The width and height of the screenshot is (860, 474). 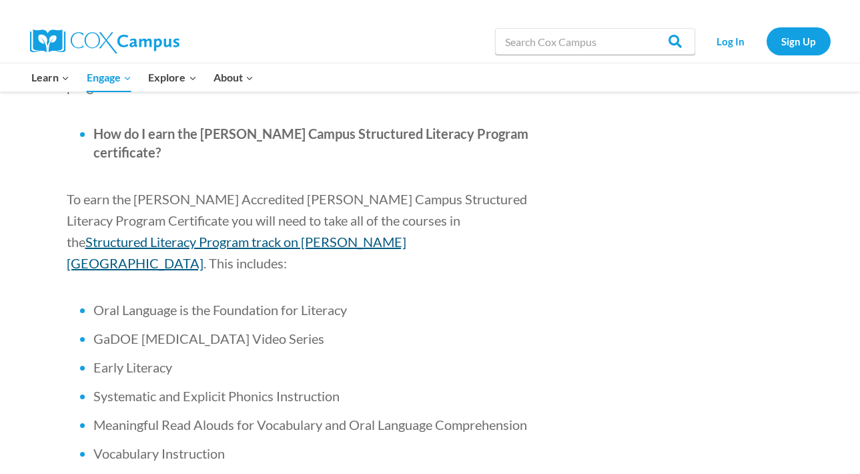 I want to click on img: Cox Campus, so click(x=105, y=41).